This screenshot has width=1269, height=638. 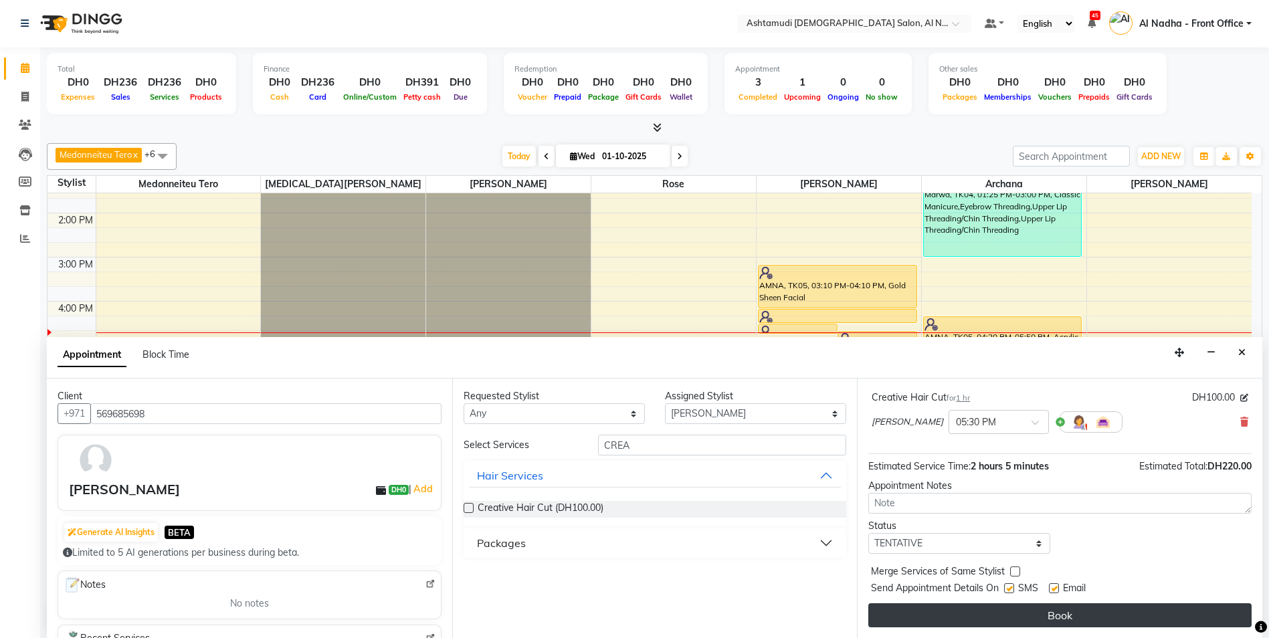 I want to click on div: Creative Hair Cut, so click(x=921, y=397).